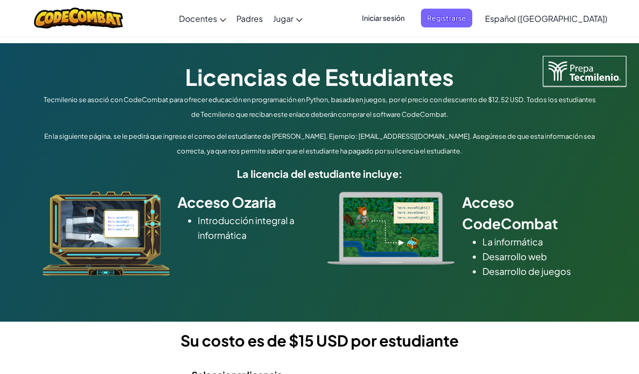 The width and height of the screenshot is (639, 374). I want to click on h2: Acceso CodeCombat, so click(529, 213).